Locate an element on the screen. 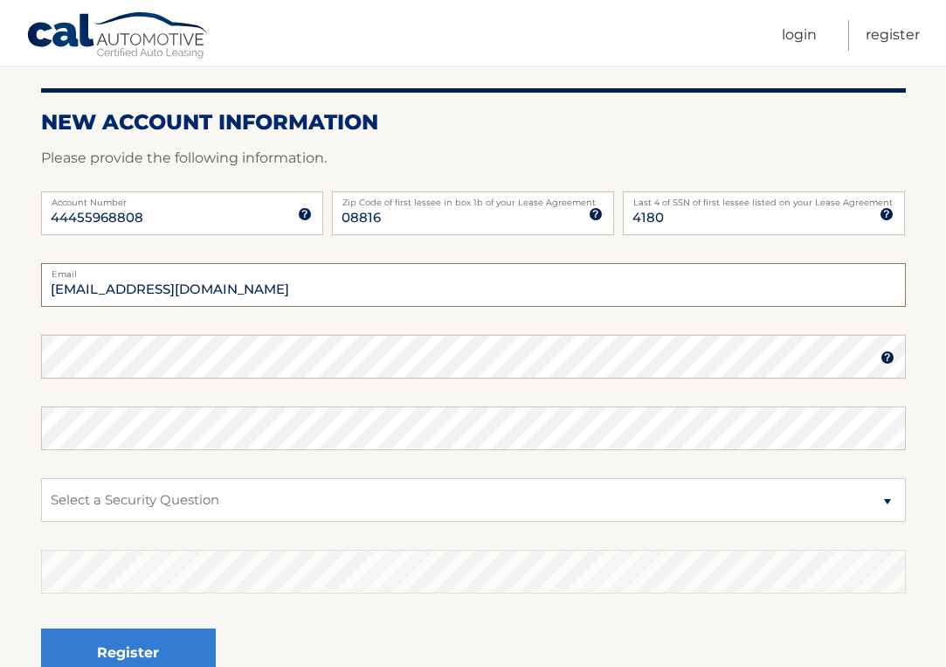 The width and height of the screenshot is (946, 667). label: Account Number is located at coordinates (182, 198).